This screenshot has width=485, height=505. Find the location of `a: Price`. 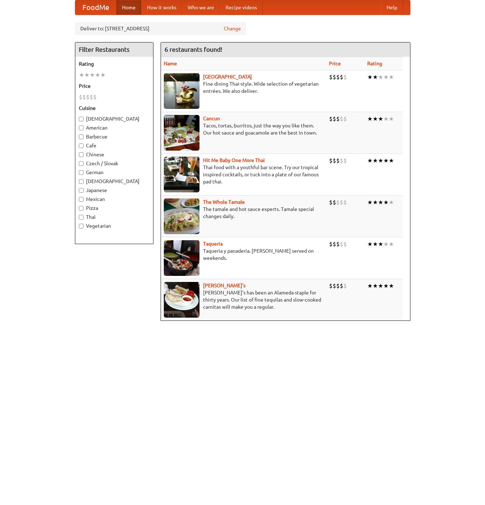

a: Price is located at coordinates (335, 64).